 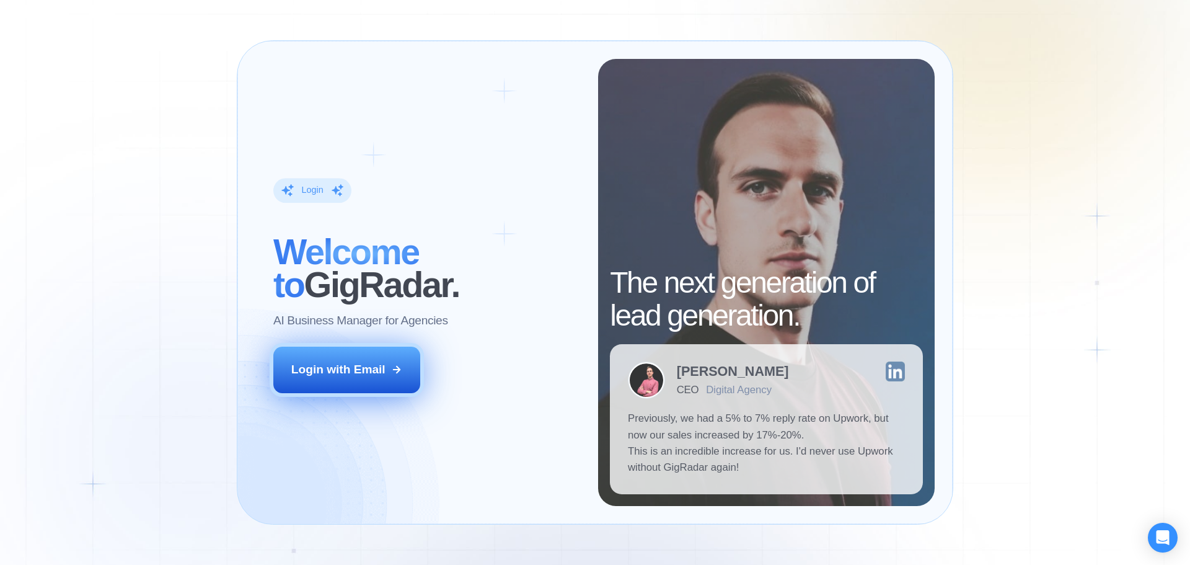 I want to click on p: Previously, we had a 5% to 7% reply rate on Upwork, but now our sales increased by 17%-20%. This ..., so click(x=766, y=443).